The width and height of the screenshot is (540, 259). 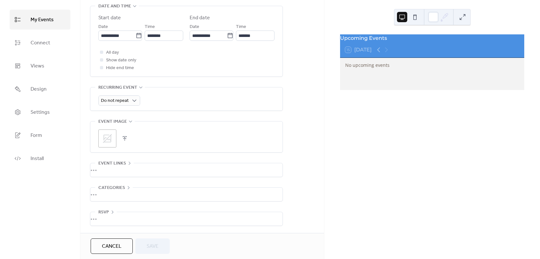 I want to click on span: Event image, so click(x=112, y=122).